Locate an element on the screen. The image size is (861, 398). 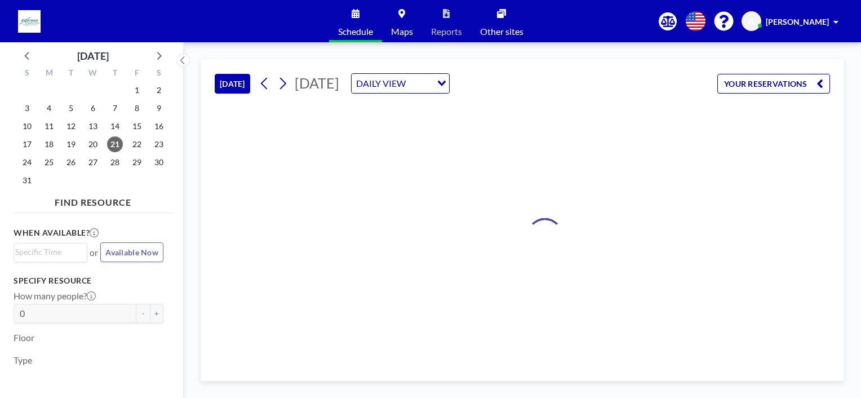
span: Thursday, August 7, 2025 is located at coordinates (115, 108).